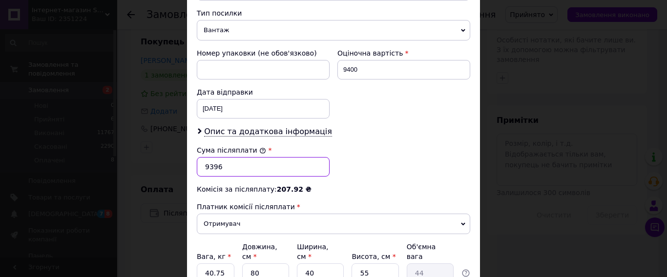 The image size is (667, 277). I want to click on label: Вага, кг, so click(214, 257).